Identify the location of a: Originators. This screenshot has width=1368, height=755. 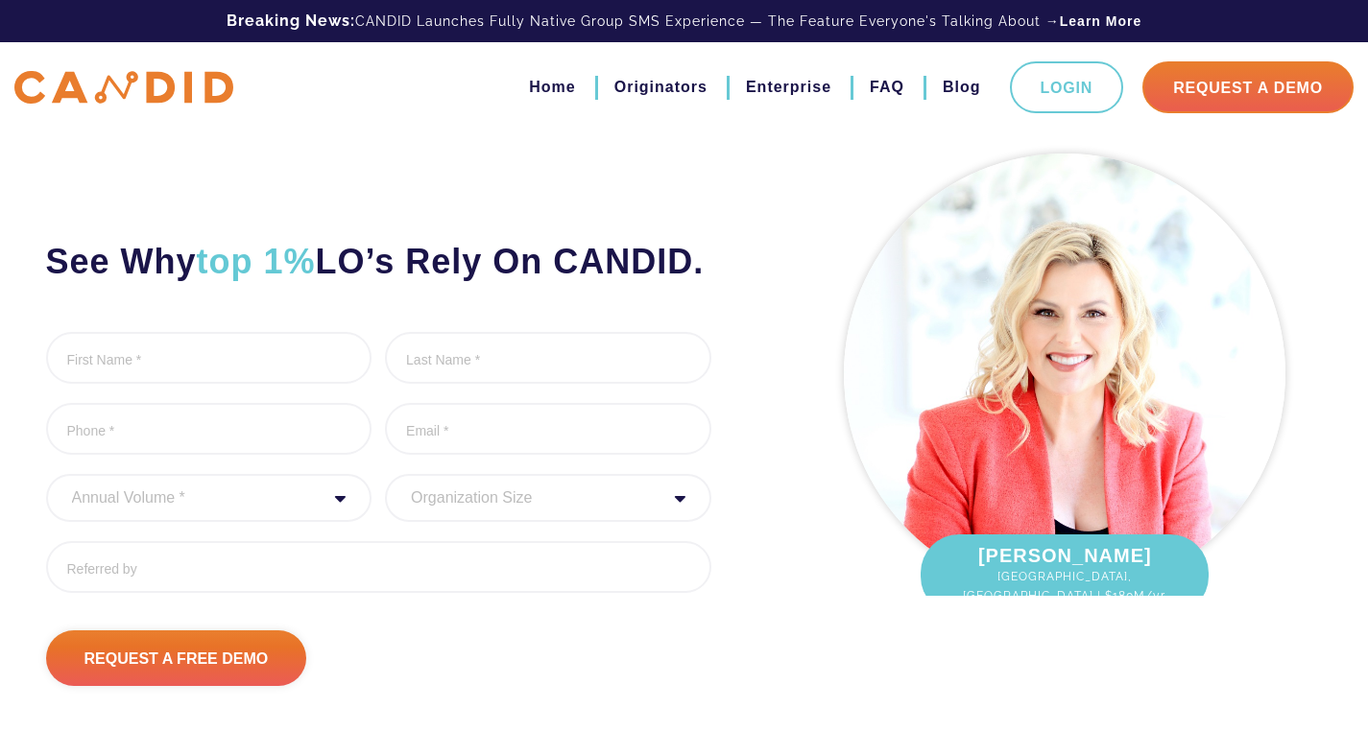
(660, 87).